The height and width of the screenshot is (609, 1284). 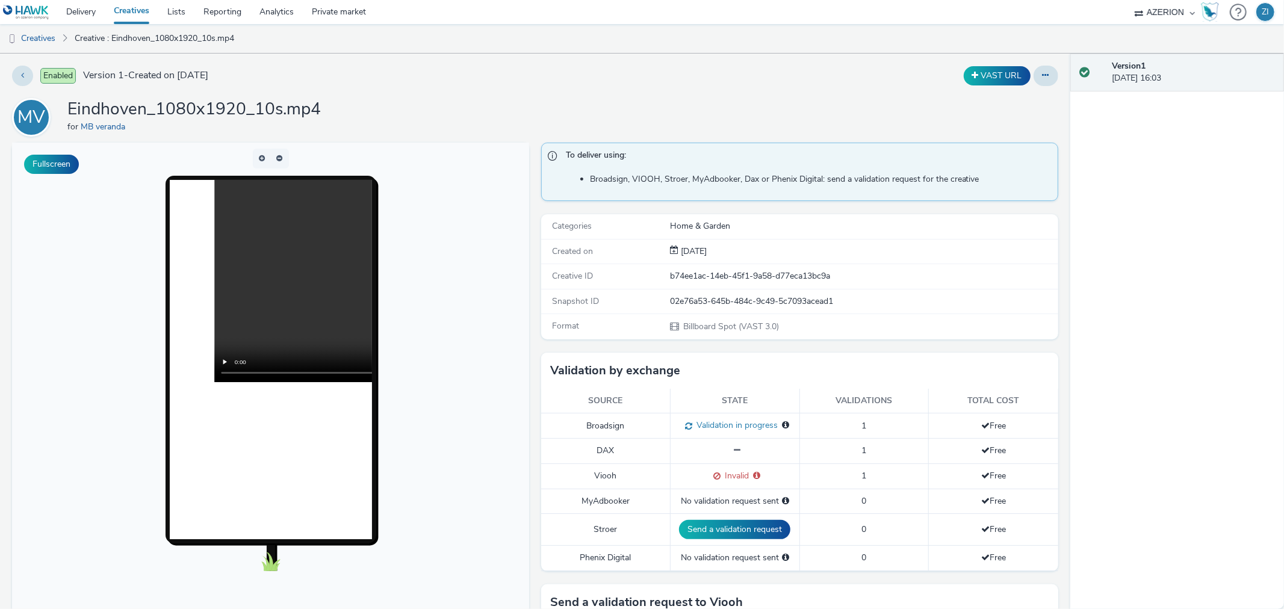 What do you see at coordinates (575, 301) in the screenshot?
I see `span: Snapshot ID` at bounding box center [575, 301].